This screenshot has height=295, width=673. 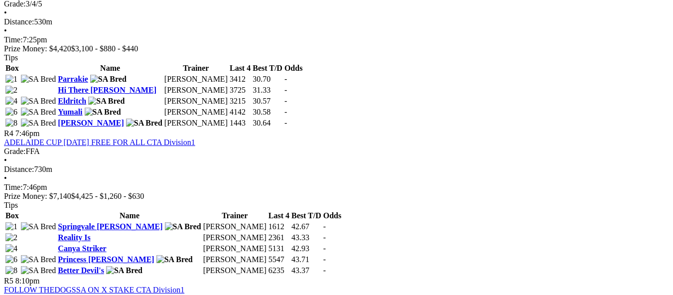 What do you see at coordinates (307, 216) in the screenshot?
I see `th: Best T/D` at bounding box center [307, 216].